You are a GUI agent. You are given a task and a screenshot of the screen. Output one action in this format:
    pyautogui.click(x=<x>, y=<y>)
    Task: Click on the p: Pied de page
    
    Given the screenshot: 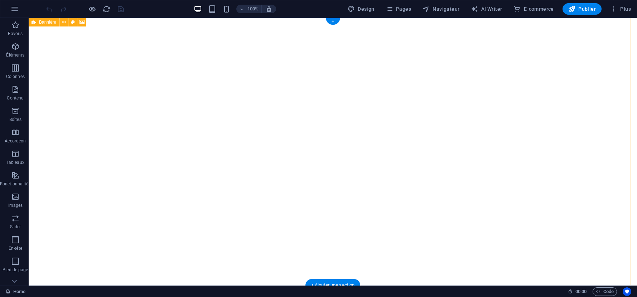 What is the action you would take?
    pyautogui.click(x=15, y=270)
    